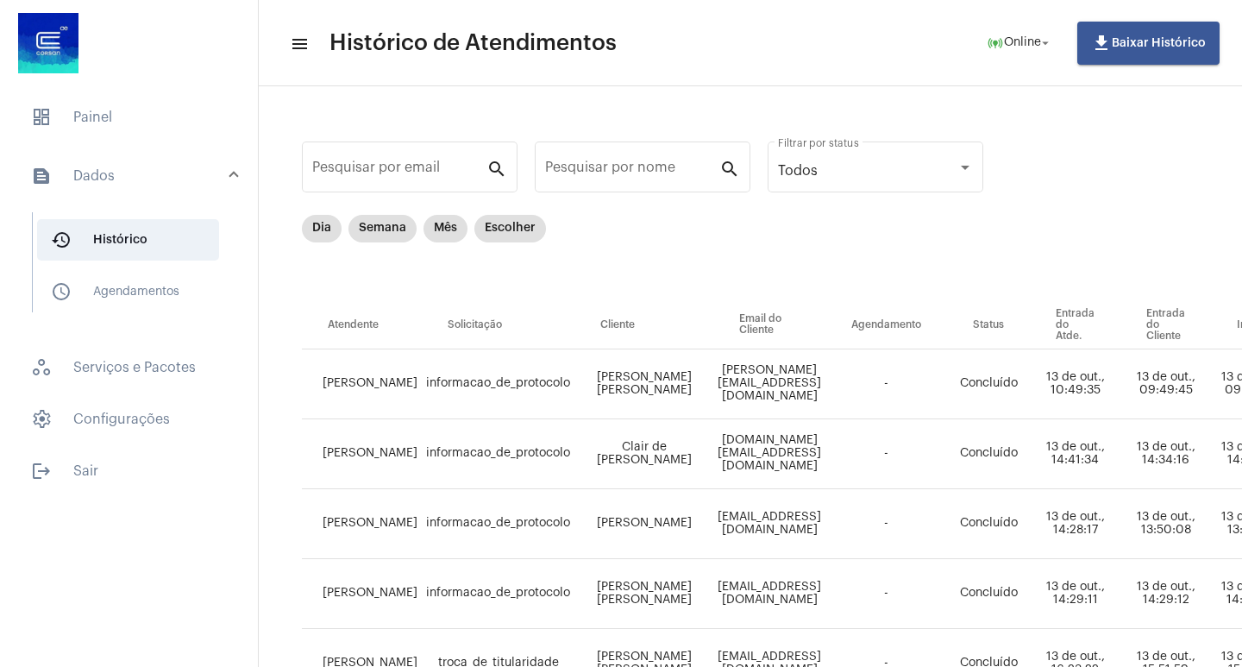 This screenshot has width=1242, height=667. What do you see at coordinates (445, 229) in the screenshot?
I see `mat-chip: Mês` at bounding box center [445, 229].